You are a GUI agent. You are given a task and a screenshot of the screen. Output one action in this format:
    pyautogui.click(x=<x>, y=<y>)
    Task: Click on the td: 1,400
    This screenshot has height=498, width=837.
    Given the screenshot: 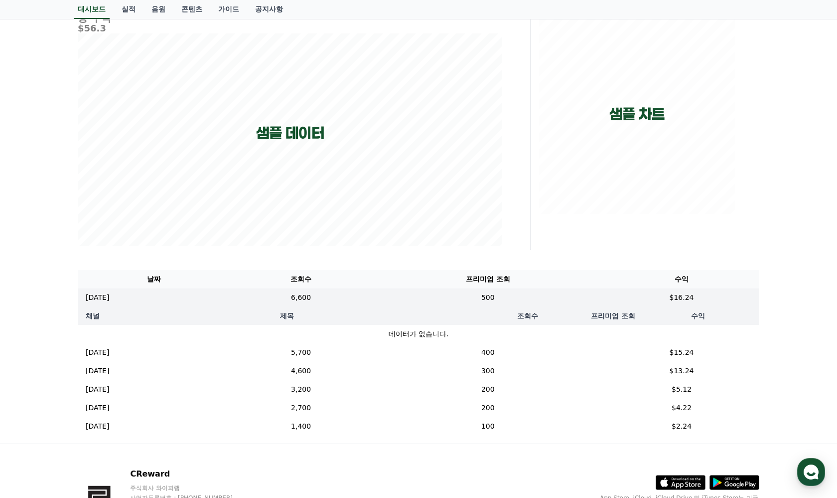 What is the action you would take?
    pyautogui.click(x=301, y=426)
    